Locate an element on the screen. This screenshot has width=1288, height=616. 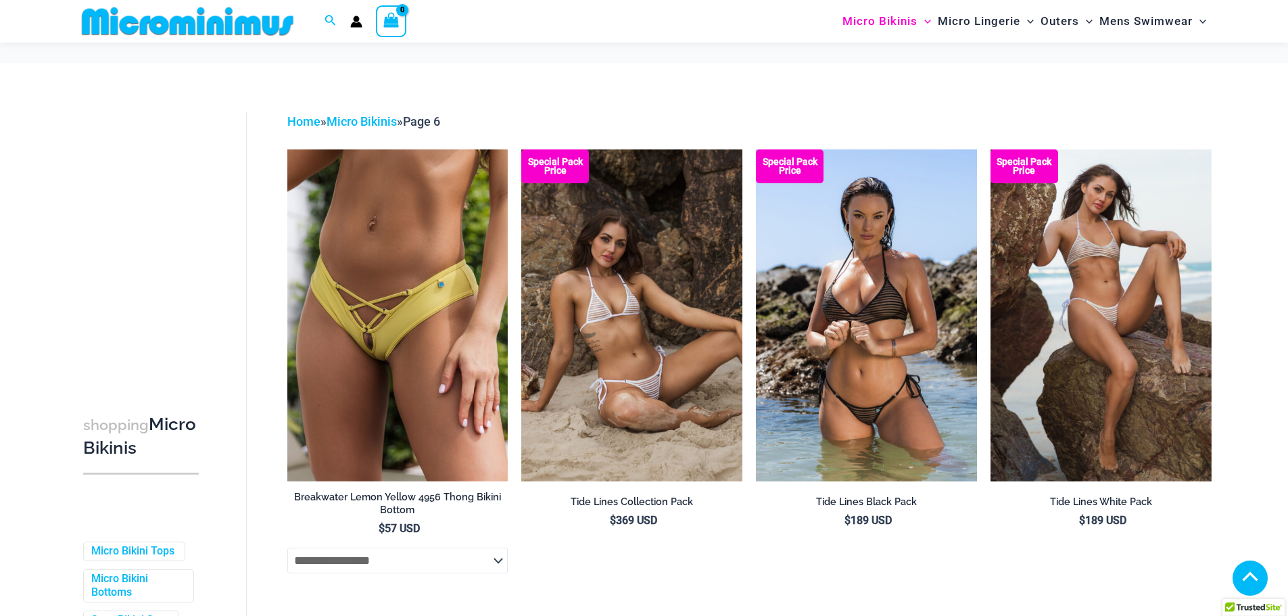
a: Tide Lines White 350 Halter Top 470 Thong 05 Tide Lines White 350 Halter Top 470 Thong 03Tide Lin... is located at coordinates (1101, 315).